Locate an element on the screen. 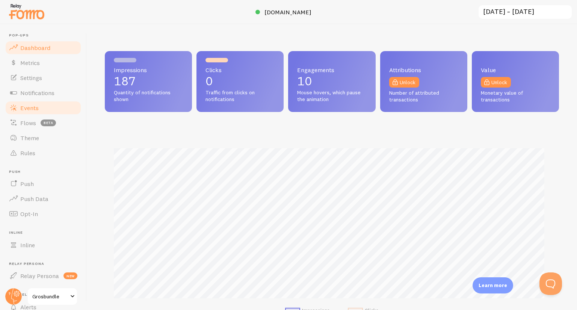 This screenshot has width=577, height=310. span: Opt-In is located at coordinates (29, 214).